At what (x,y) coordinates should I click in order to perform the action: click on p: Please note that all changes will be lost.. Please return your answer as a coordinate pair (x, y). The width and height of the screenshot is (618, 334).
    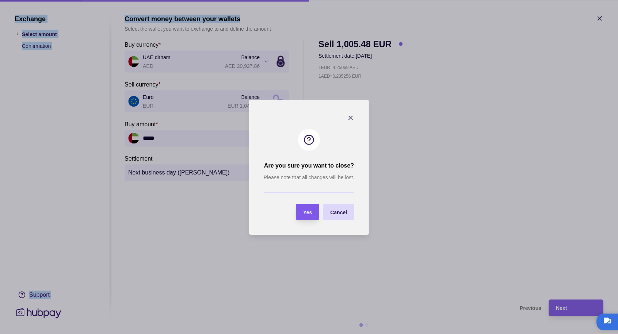
    Looking at the image, I should click on (309, 178).